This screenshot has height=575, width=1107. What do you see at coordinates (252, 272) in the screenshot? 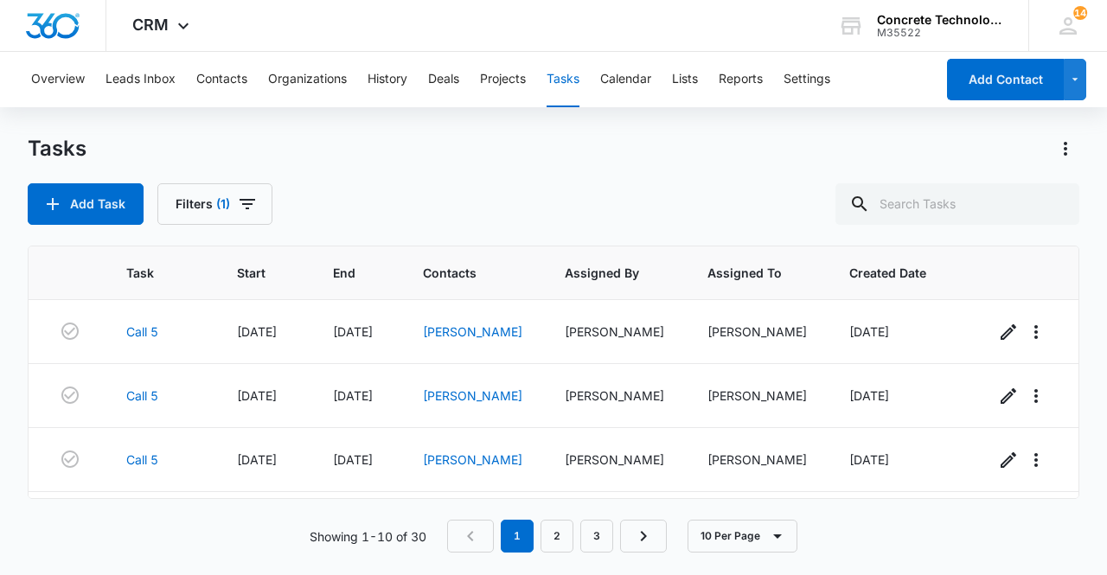
I see `span: Start` at bounding box center [252, 272].